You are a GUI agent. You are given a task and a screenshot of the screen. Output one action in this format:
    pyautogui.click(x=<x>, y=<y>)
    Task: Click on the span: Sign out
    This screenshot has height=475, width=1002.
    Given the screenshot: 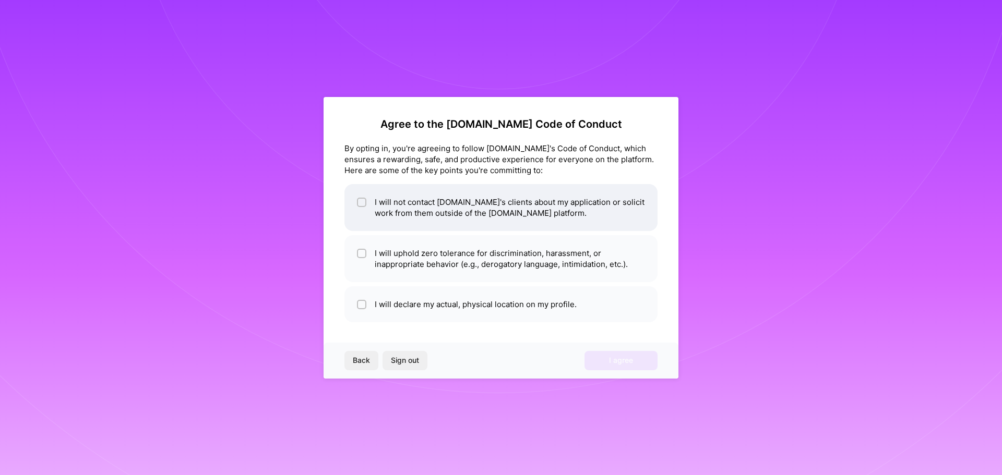 What is the action you would take?
    pyautogui.click(x=405, y=361)
    